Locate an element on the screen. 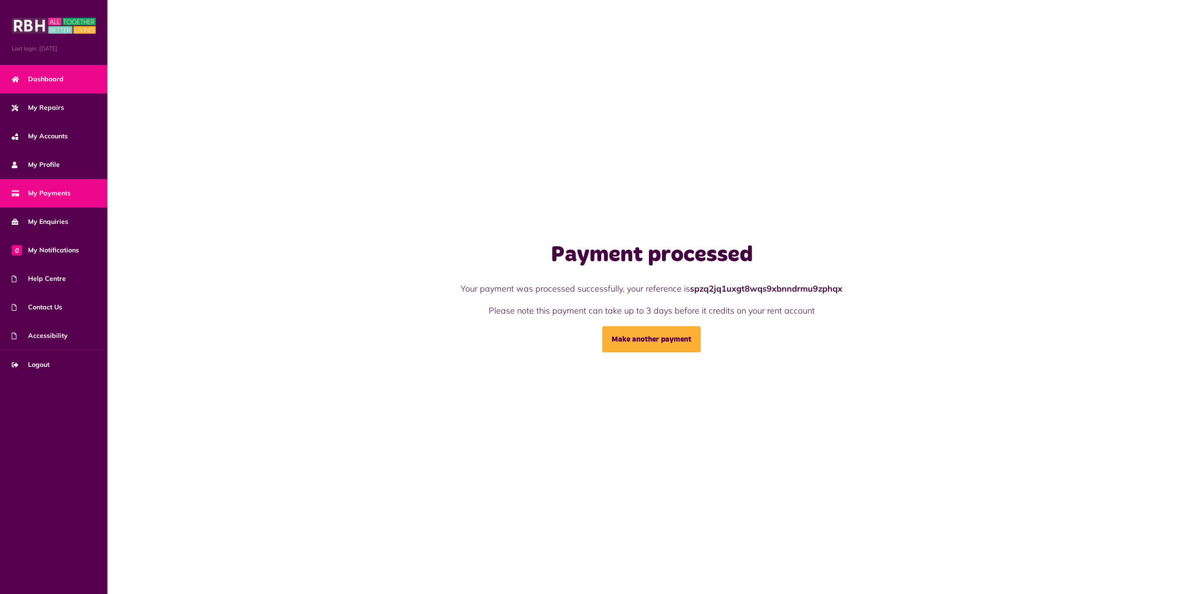 The width and height of the screenshot is (1196, 594). strong: spzq2jq1uxgt8wqs9xbnndrmu9zphqx is located at coordinates (766, 288).